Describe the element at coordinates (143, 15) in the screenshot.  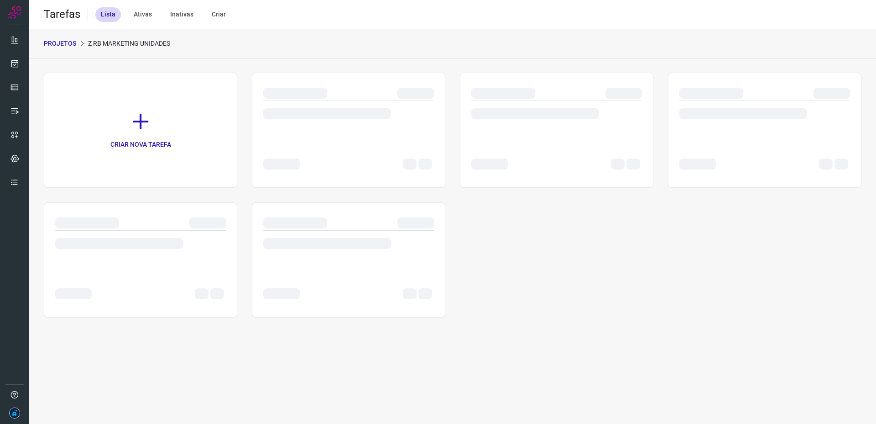
I see `div: Ativas` at that location.